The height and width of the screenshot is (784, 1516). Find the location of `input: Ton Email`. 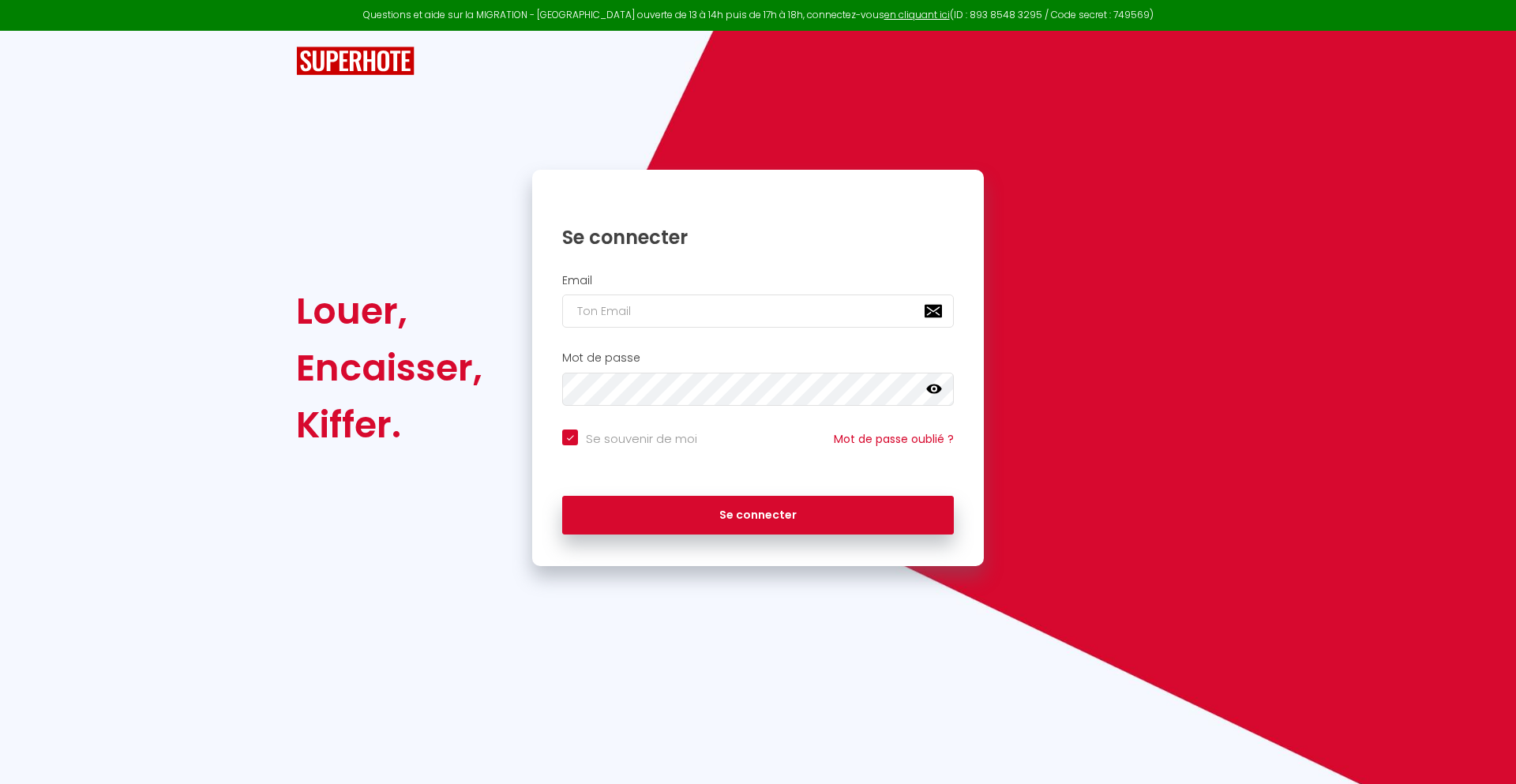

input: Ton Email is located at coordinates (758, 311).